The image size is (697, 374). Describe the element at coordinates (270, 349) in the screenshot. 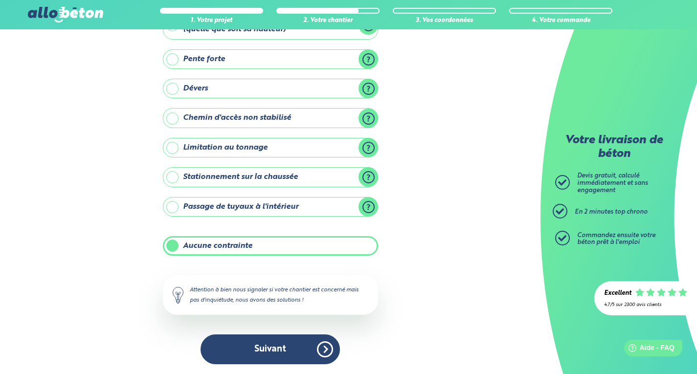

I see `button: Suivant` at that location.